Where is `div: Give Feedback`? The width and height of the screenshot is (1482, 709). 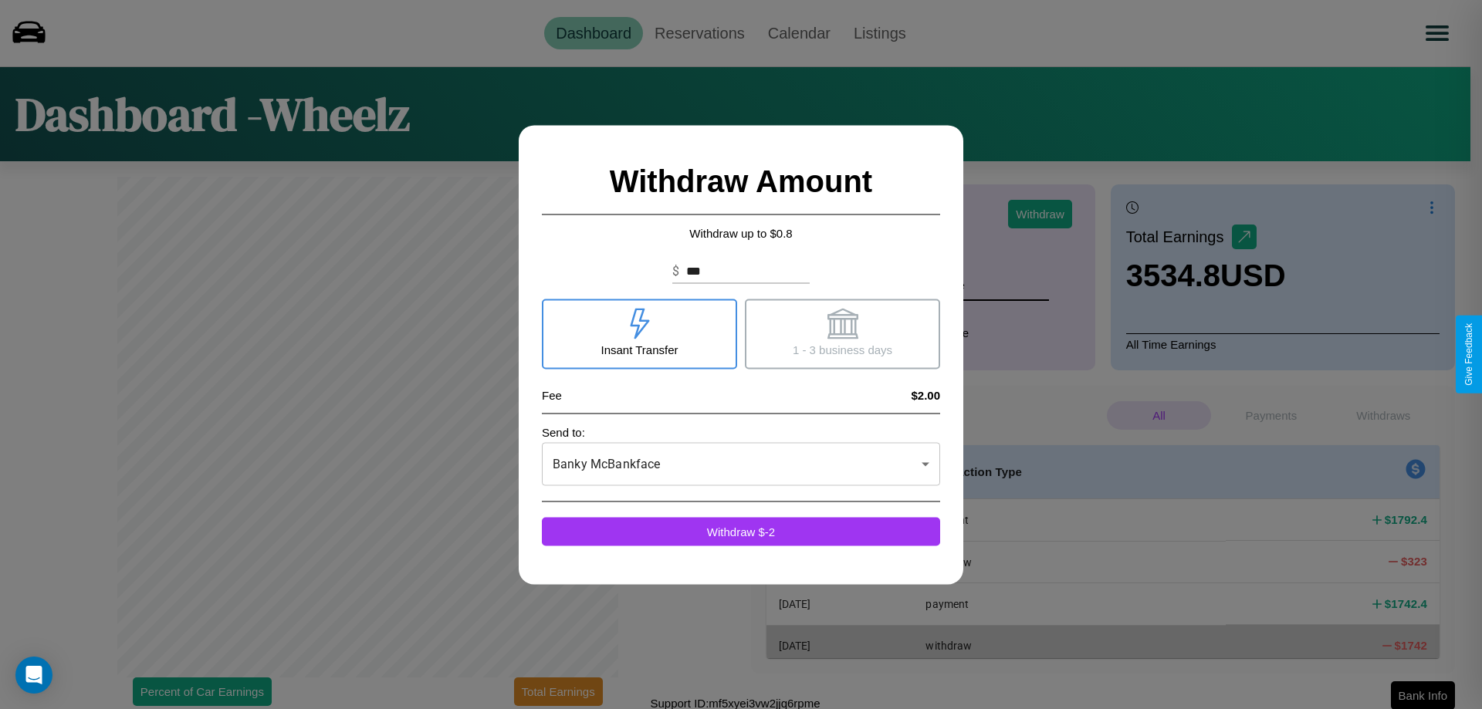
div: Give Feedback is located at coordinates (1469, 354).